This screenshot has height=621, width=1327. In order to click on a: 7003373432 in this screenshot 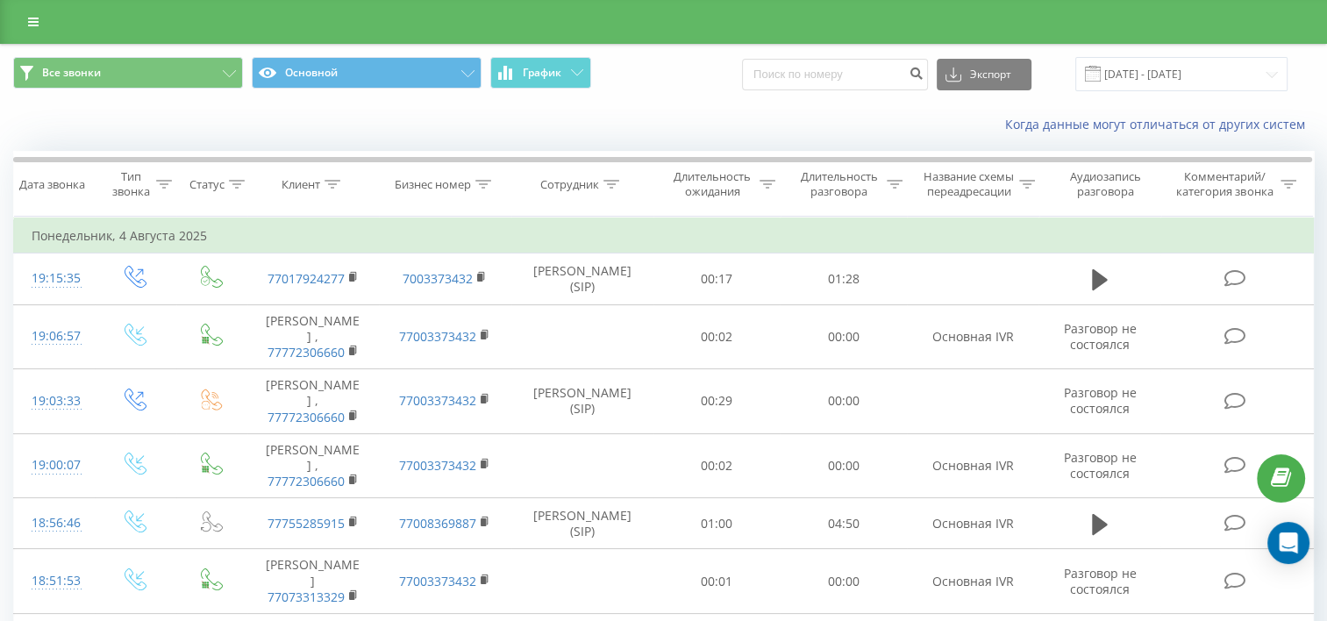, I will do `click(438, 278)`.